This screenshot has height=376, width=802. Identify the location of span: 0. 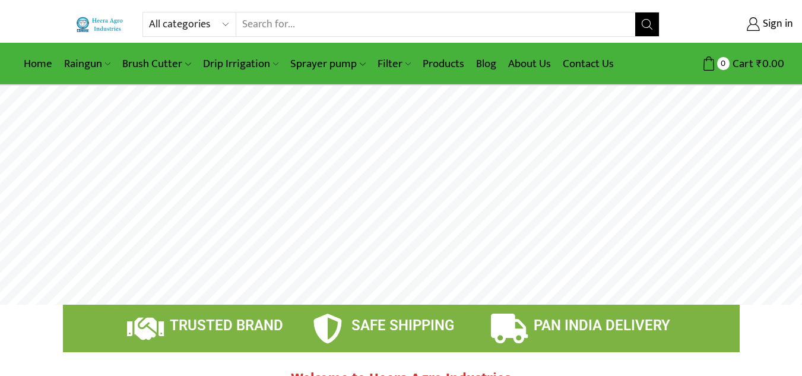
(723, 63).